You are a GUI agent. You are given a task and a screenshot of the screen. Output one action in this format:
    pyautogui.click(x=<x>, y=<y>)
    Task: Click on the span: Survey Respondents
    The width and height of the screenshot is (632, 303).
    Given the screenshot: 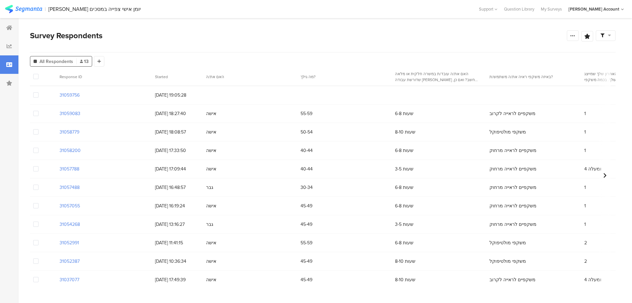 What is the action you would take?
    pyautogui.click(x=66, y=36)
    